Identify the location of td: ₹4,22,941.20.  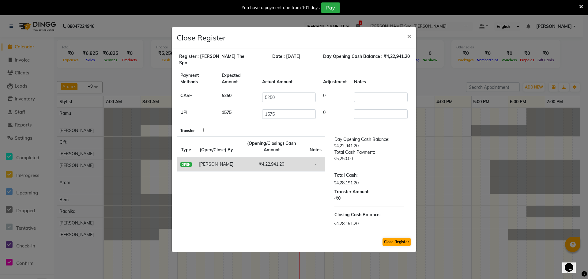
(272, 164).